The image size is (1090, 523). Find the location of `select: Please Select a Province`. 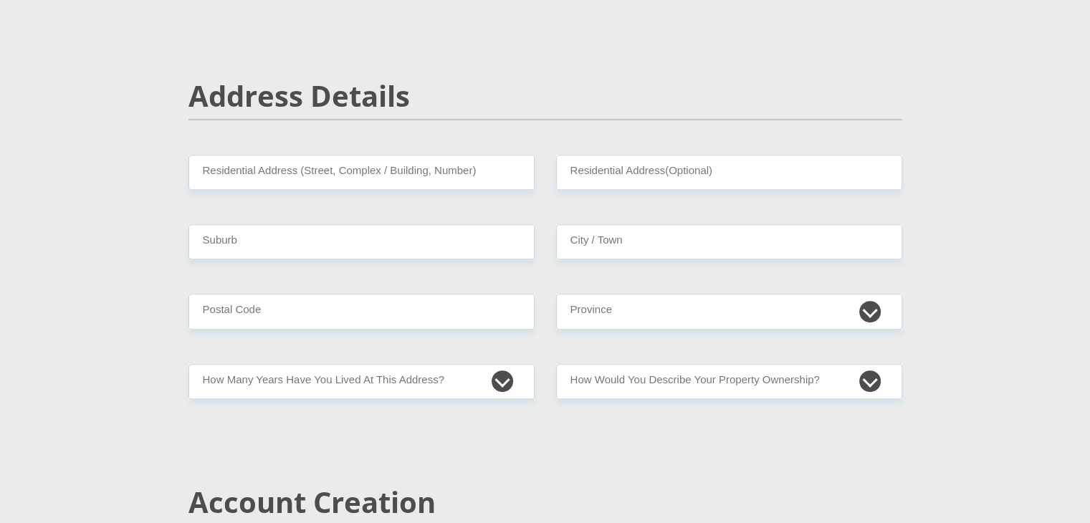

select: Please Select a Province is located at coordinates (729, 311).